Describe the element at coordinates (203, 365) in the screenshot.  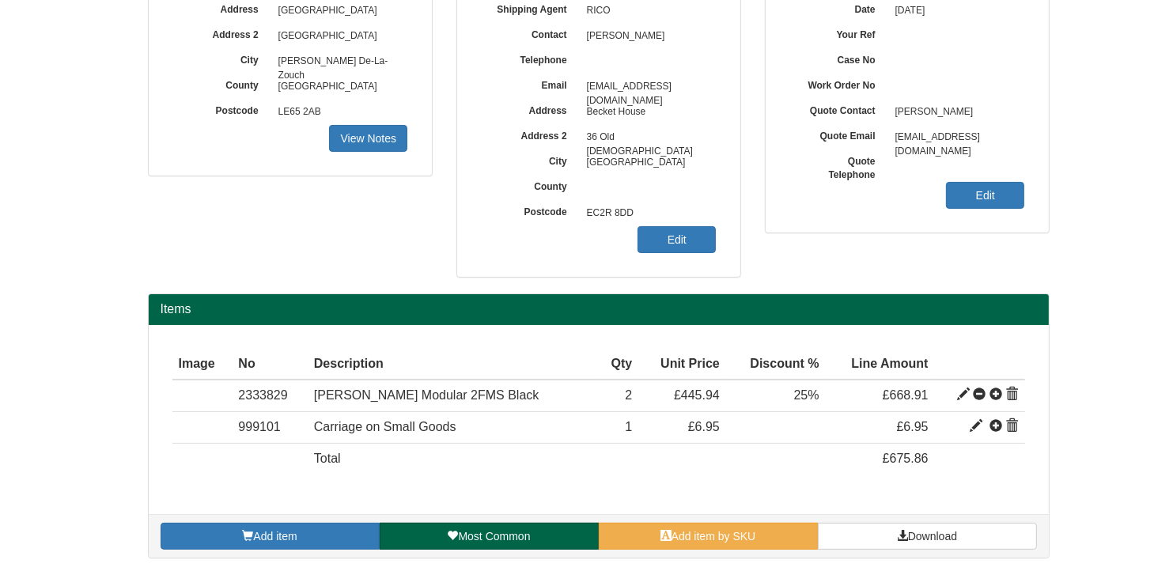
I see `th: Image` at that location.